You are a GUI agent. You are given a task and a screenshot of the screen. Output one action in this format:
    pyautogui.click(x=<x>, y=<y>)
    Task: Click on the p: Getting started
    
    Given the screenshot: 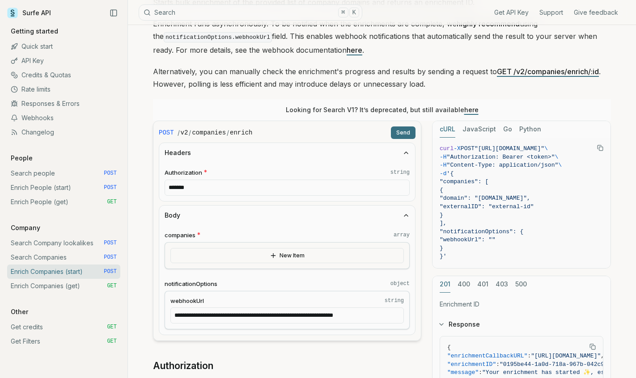 What is the action you would take?
    pyautogui.click(x=34, y=31)
    